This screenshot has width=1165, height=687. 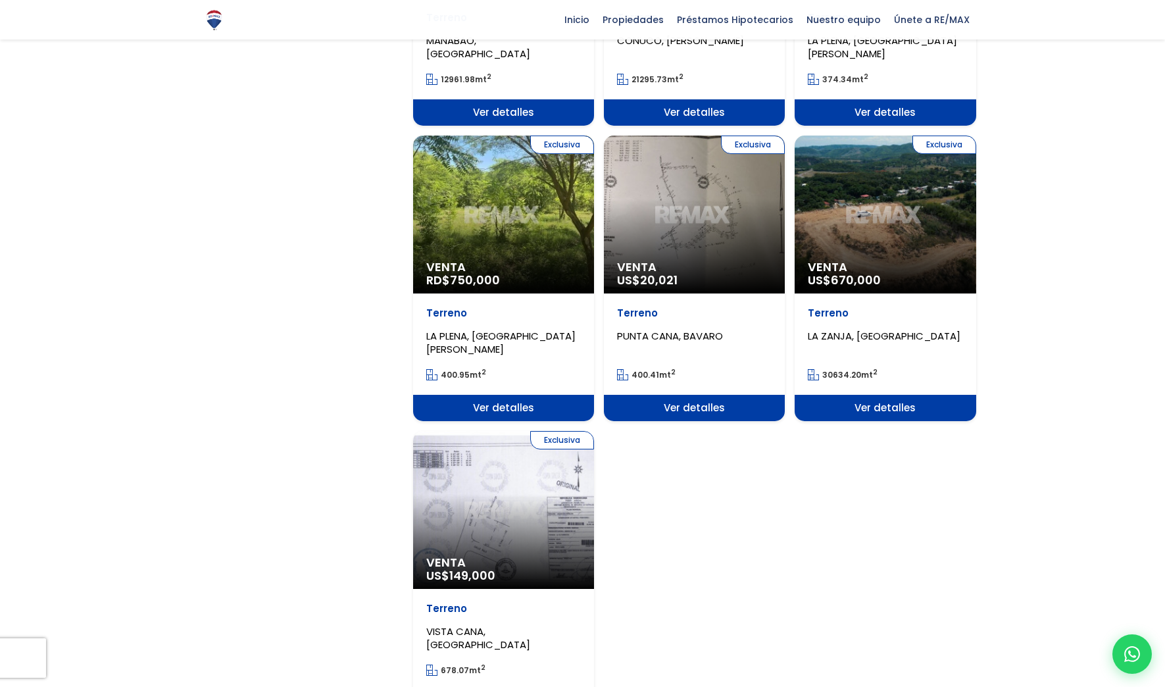 I want to click on span: 149,000, so click(x=472, y=575).